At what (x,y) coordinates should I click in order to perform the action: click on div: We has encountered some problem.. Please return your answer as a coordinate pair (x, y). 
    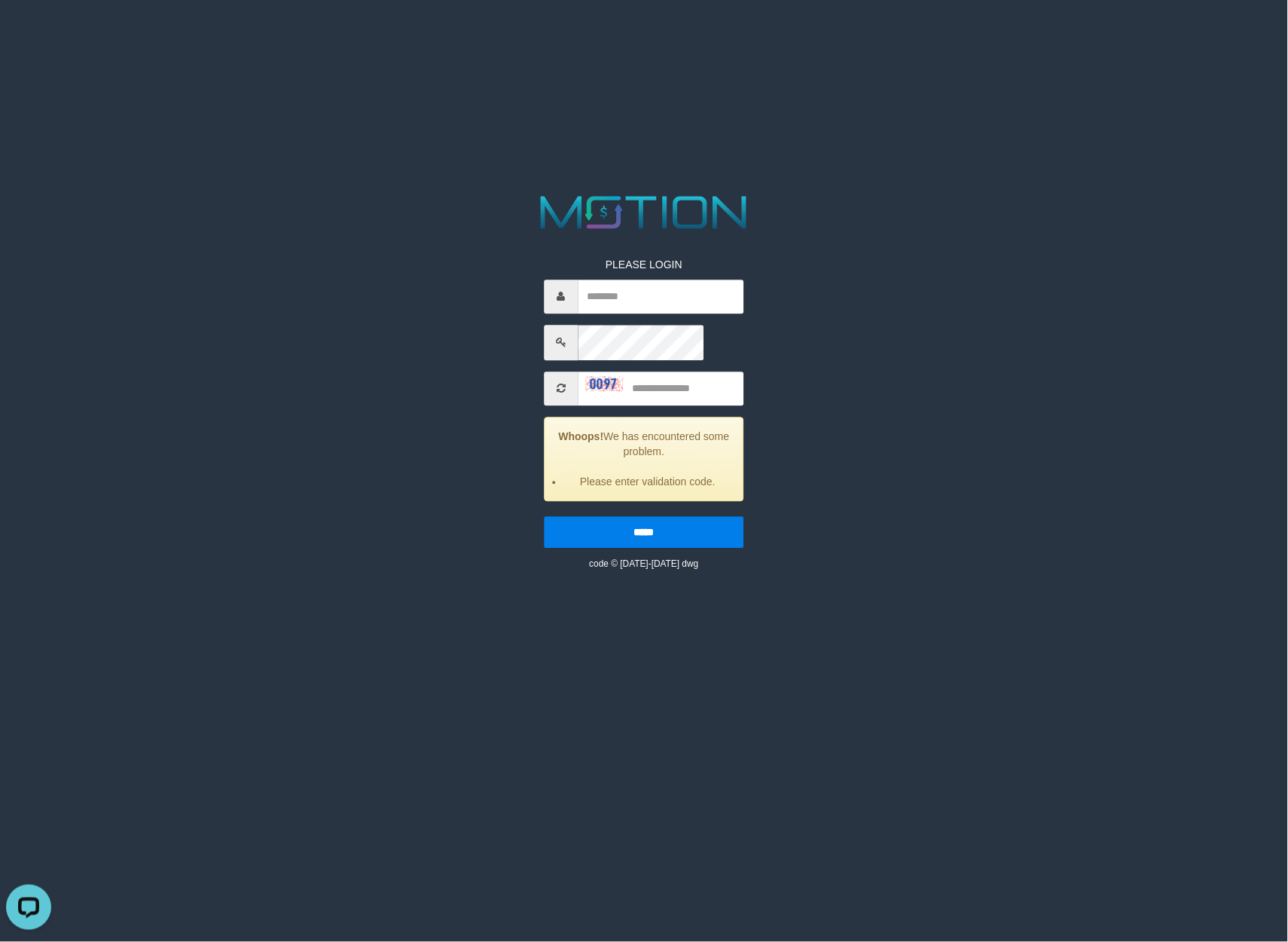
    Looking at the image, I should click on (643, 459).